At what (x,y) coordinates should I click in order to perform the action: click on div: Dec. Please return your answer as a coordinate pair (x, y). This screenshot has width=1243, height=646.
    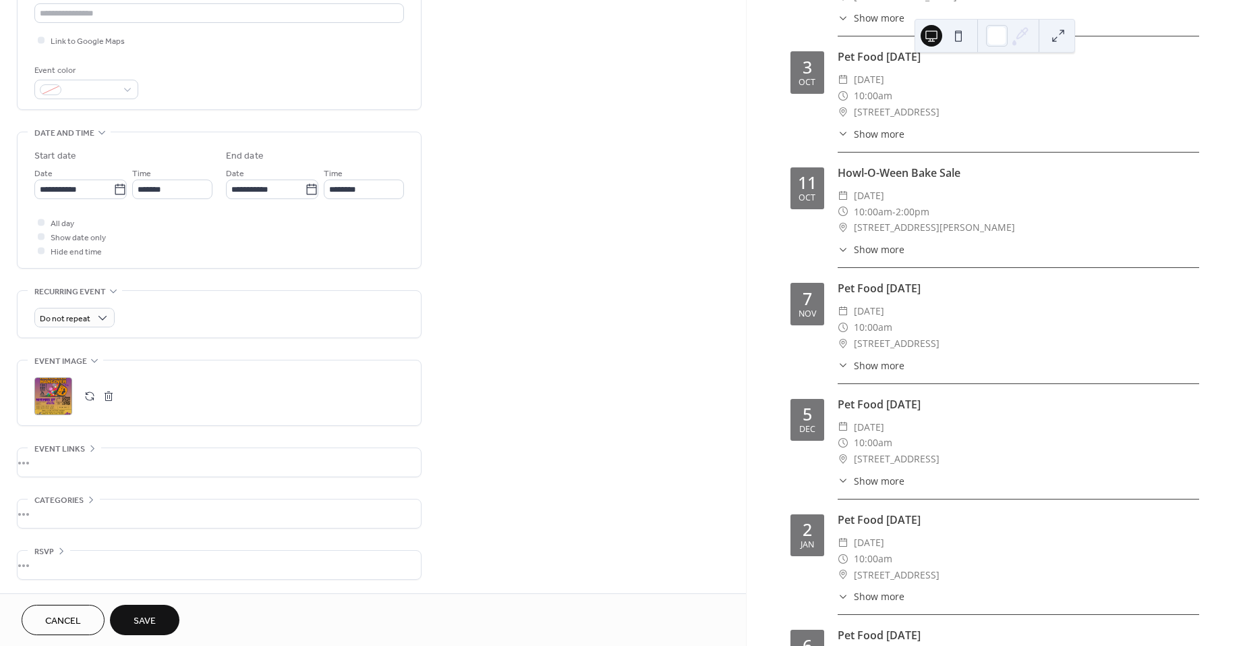
    Looking at the image, I should click on (808, 429).